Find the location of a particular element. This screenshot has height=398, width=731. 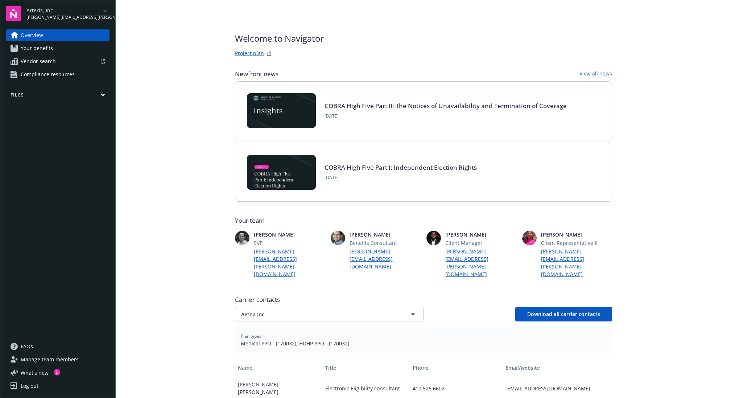

a: View all news is located at coordinates (596, 74).